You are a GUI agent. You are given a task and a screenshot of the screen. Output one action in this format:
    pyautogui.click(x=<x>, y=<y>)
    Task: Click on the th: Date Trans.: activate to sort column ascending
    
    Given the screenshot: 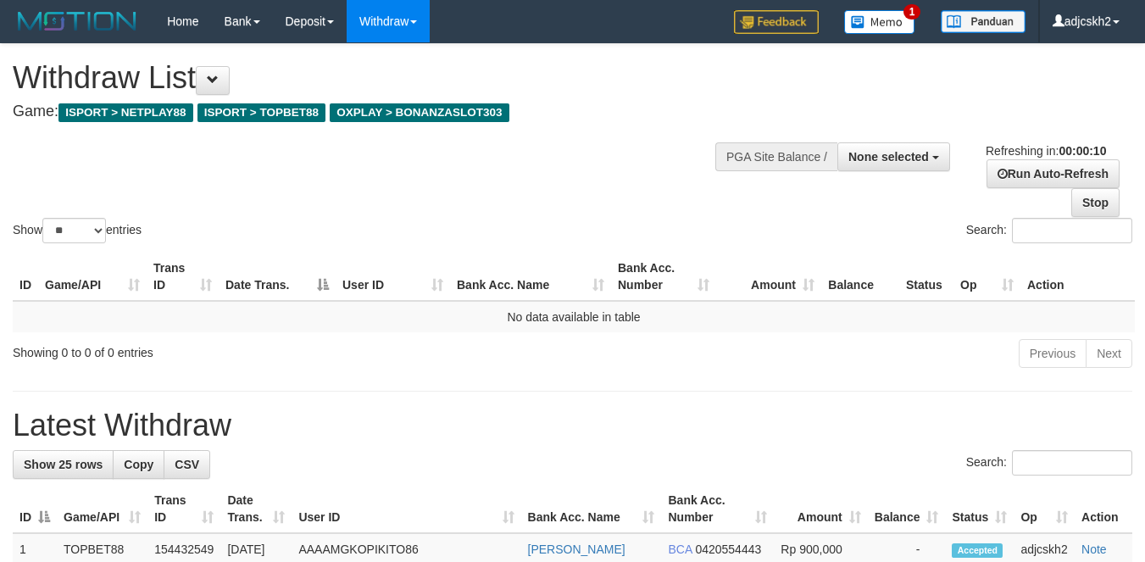 What is the action you would take?
    pyautogui.click(x=256, y=508)
    